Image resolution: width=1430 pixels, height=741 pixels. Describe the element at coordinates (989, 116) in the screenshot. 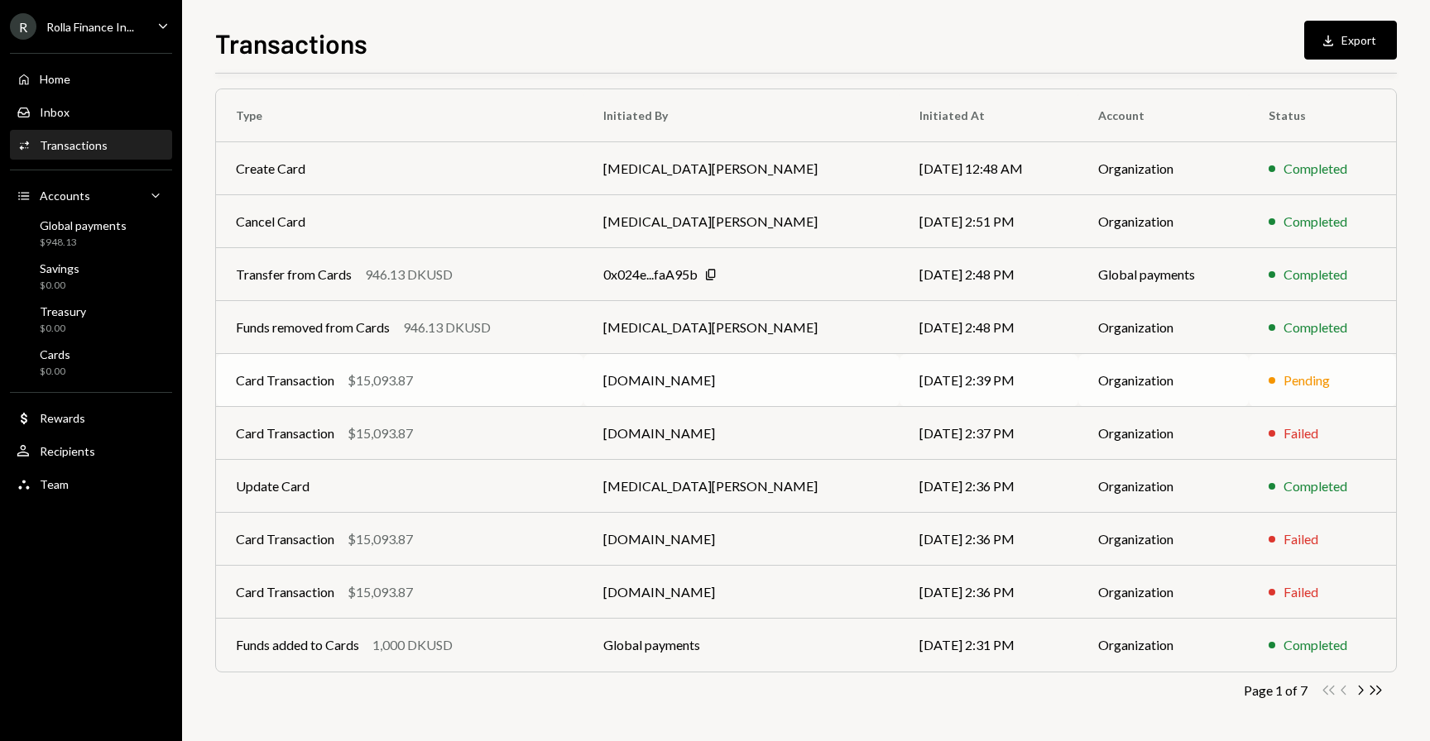

I see `th: Initiated At` at that location.